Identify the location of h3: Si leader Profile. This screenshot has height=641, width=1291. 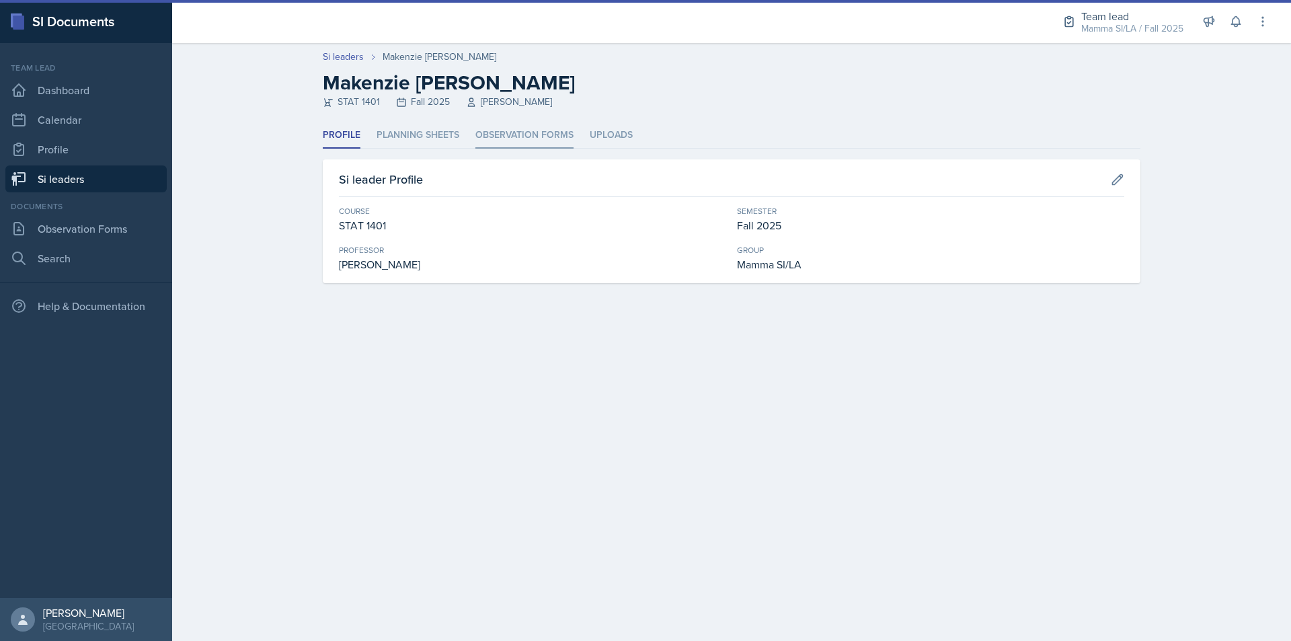
(381, 179).